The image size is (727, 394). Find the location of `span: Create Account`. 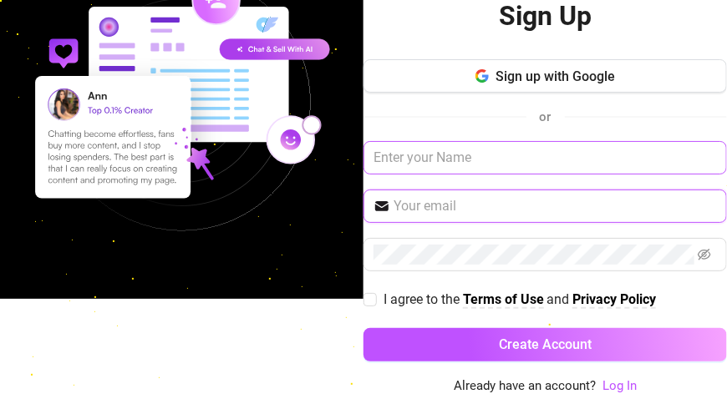

span: Create Account is located at coordinates (545, 344).